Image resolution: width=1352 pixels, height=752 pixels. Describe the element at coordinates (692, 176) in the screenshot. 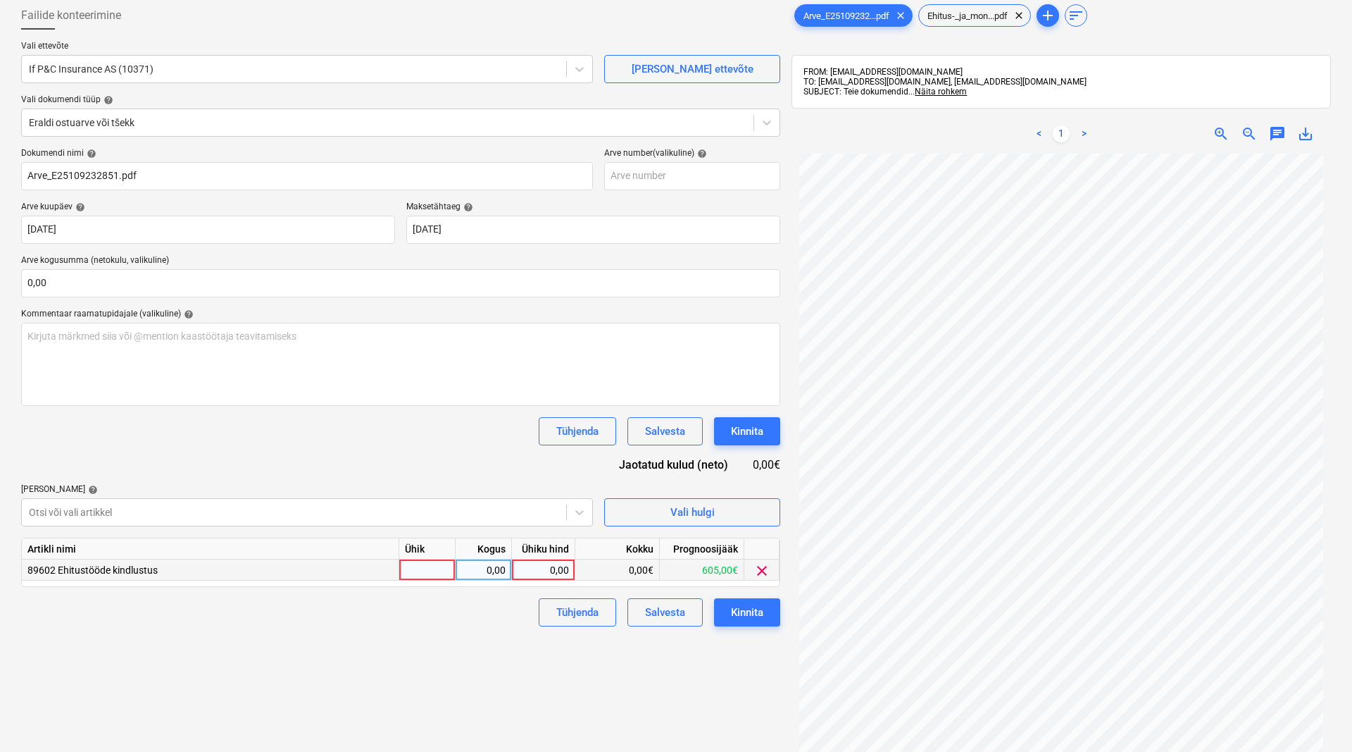

I see `input: Arve number` at that location.